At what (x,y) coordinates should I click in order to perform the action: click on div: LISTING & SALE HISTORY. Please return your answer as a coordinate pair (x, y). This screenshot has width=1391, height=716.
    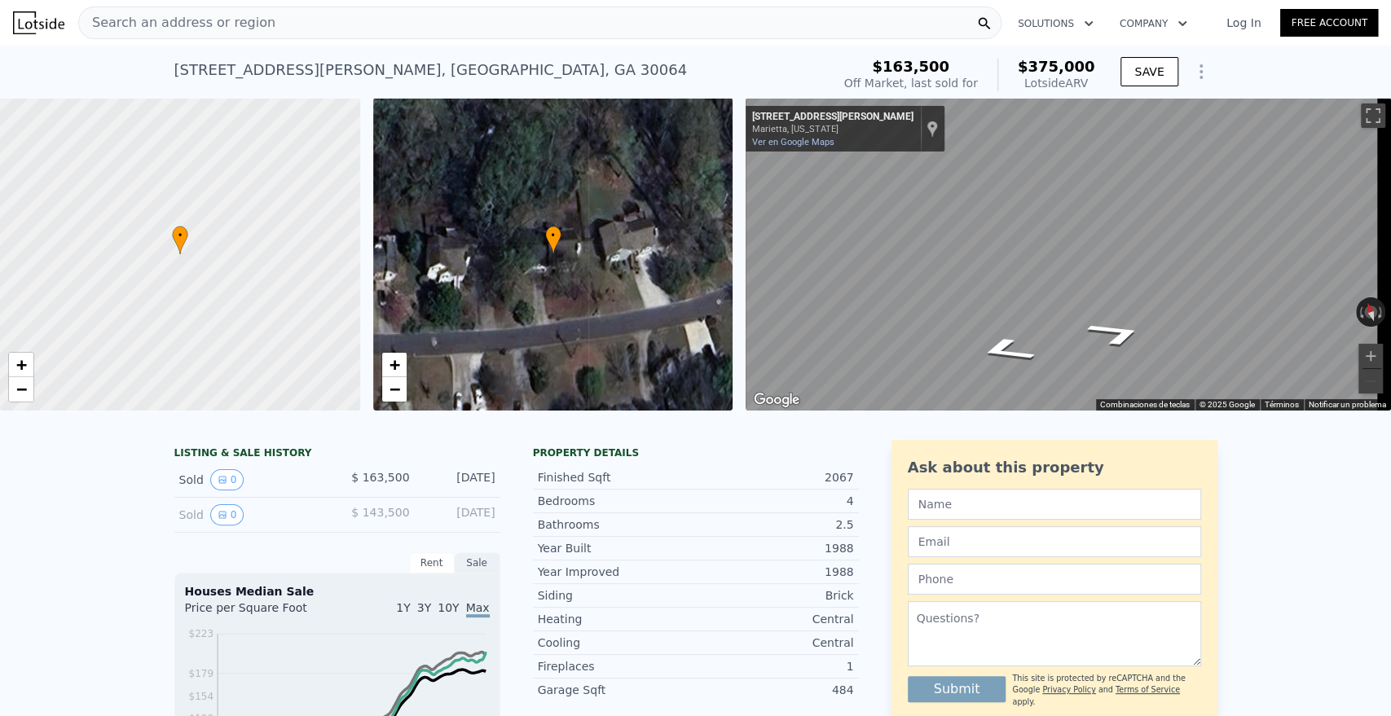
    Looking at the image, I should click on (337, 455).